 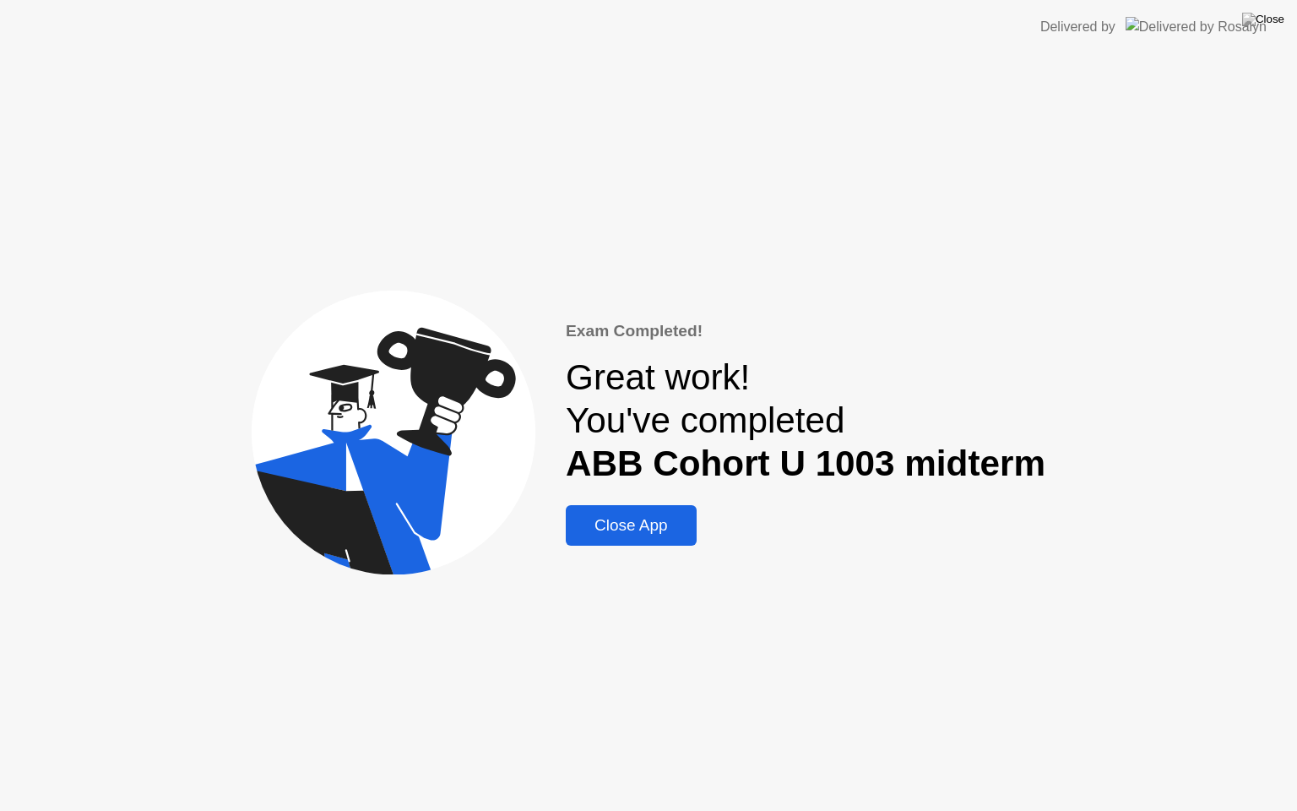 What do you see at coordinates (806, 463) in the screenshot?
I see `b: ABB Cohort U 1003 midterm` at bounding box center [806, 463].